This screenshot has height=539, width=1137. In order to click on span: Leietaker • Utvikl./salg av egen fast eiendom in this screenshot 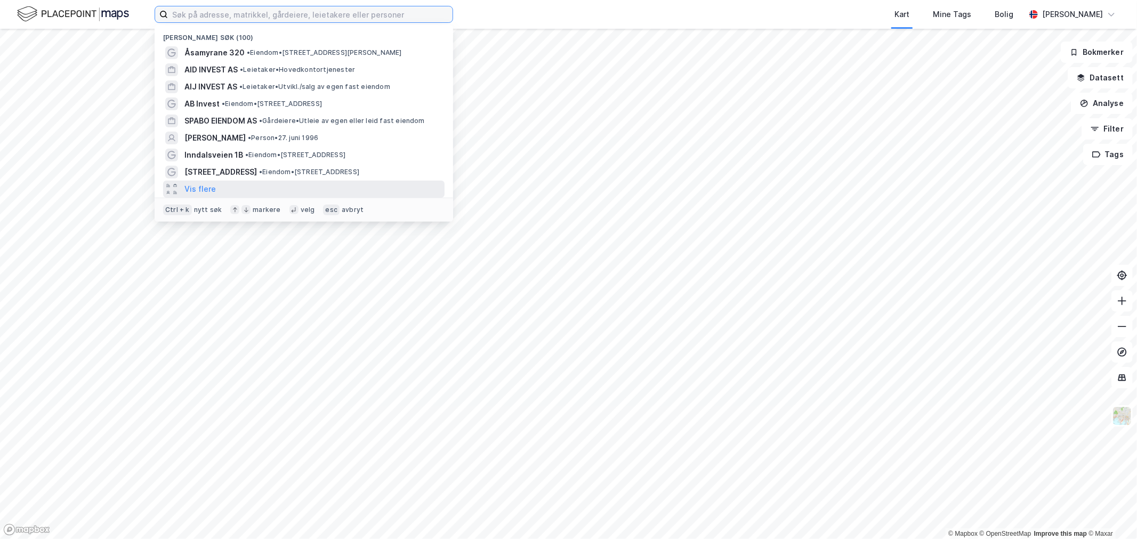, I will do `click(314, 87)`.